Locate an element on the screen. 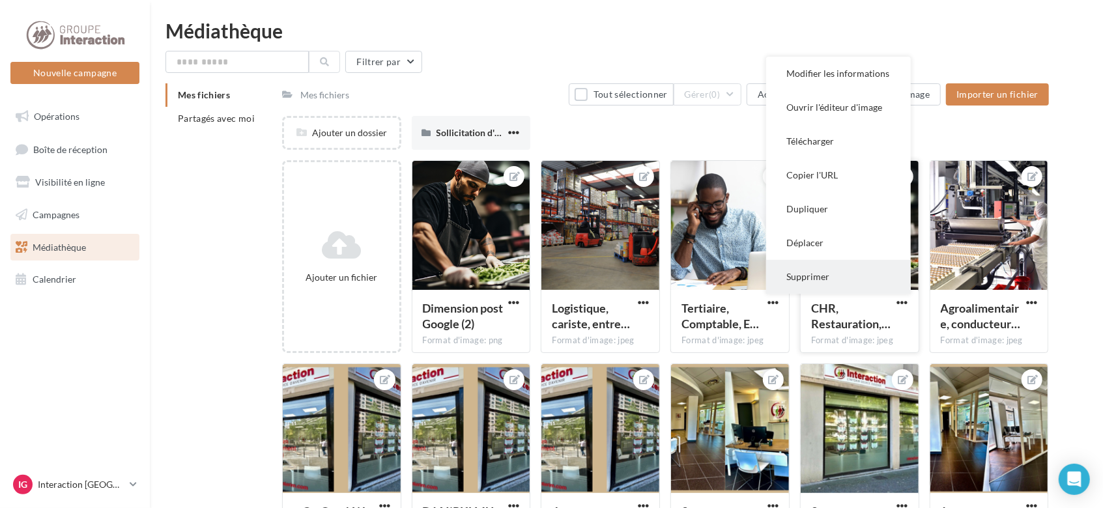 Image resolution: width=1103 pixels, height=508 pixels. button: Dupliquer is located at coordinates (839, 209).